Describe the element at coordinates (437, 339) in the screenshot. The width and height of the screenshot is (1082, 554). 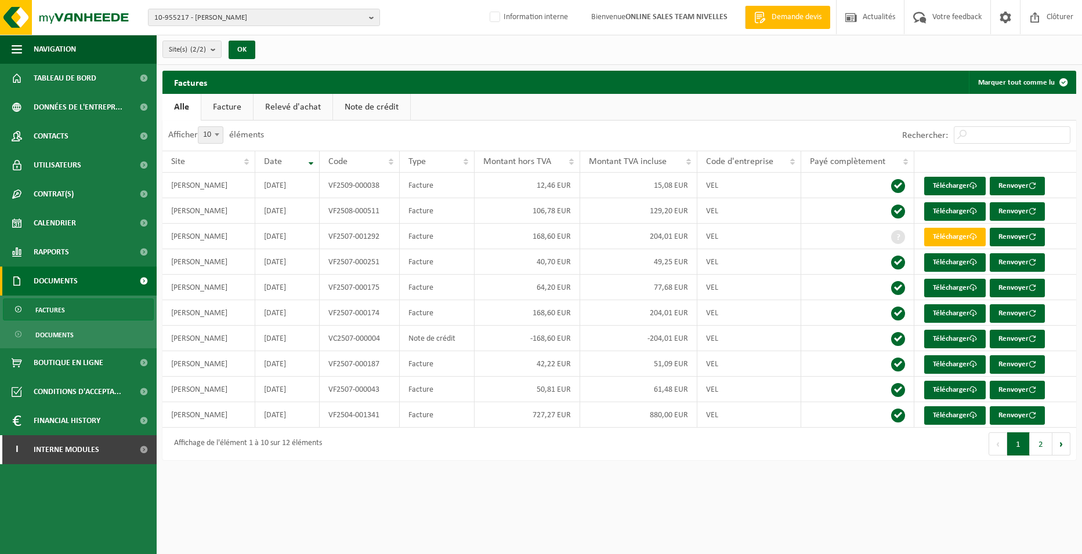
I see `td: Note de crédit` at that location.